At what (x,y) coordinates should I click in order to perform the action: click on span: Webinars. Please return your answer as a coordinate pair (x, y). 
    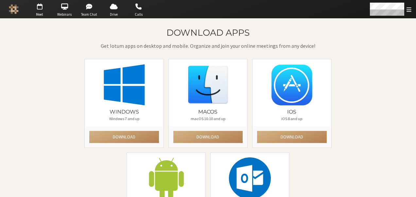
    Looking at the image, I should click on (64, 14).